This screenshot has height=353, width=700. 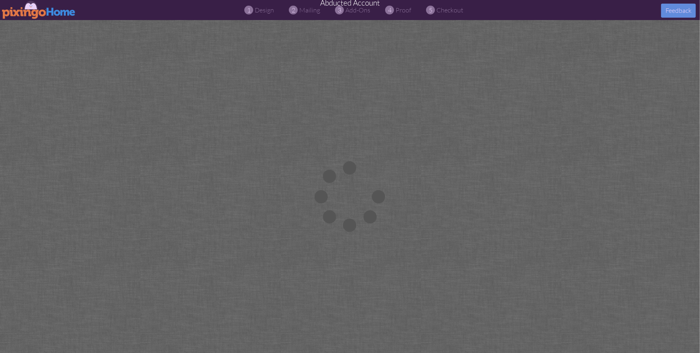 I want to click on span: 4, so click(x=389, y=10).